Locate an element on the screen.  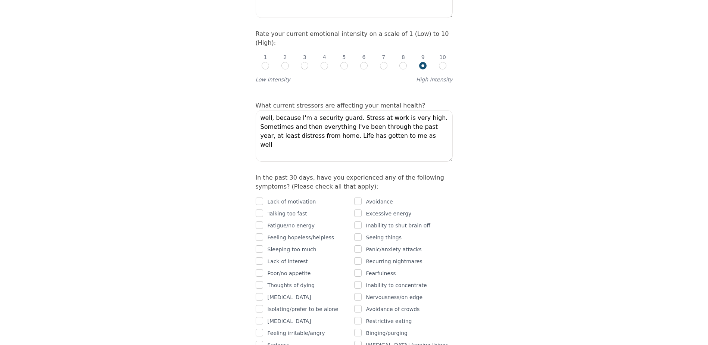
p: 4 is located at coordinates (324, 57).